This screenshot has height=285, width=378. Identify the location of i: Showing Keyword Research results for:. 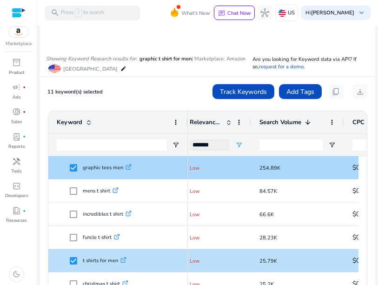
(92, 59).